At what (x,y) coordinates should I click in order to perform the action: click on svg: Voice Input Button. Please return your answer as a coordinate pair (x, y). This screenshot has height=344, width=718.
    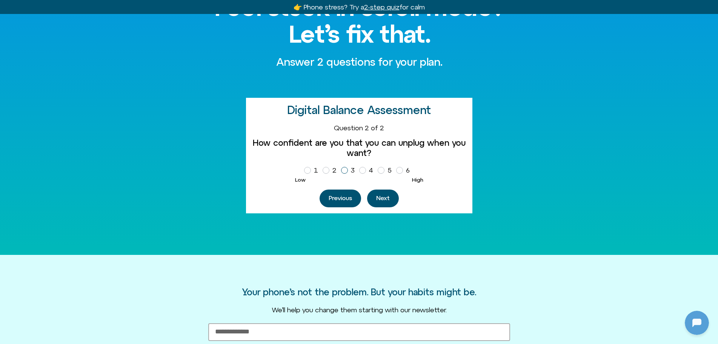
    Looking at the image, I should click on (135, 247).